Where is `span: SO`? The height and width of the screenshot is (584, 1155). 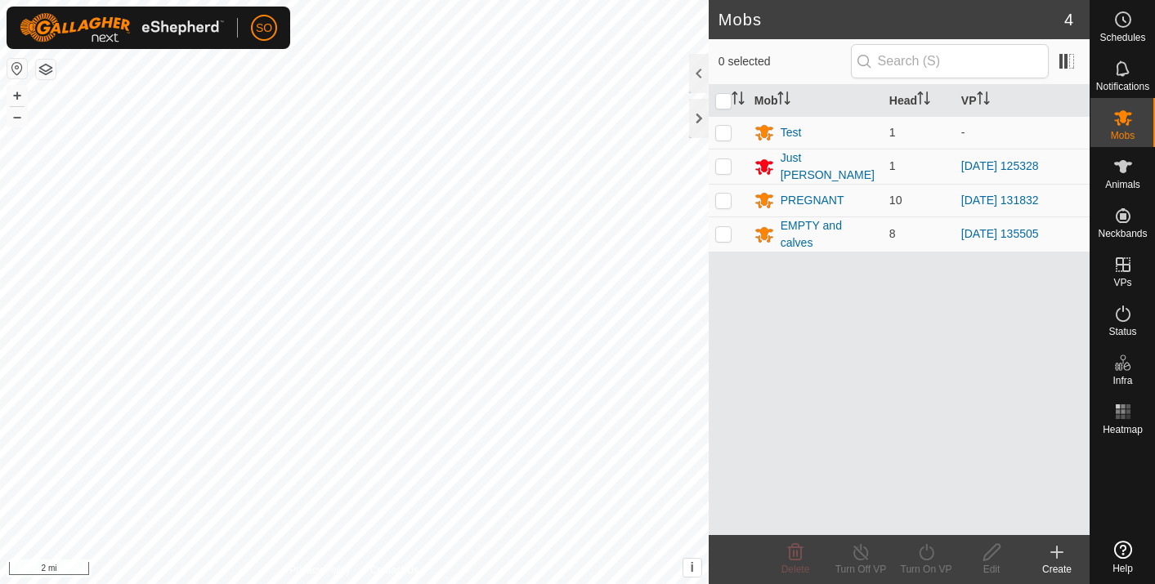 span: SO is located at coordinates (264, 28).